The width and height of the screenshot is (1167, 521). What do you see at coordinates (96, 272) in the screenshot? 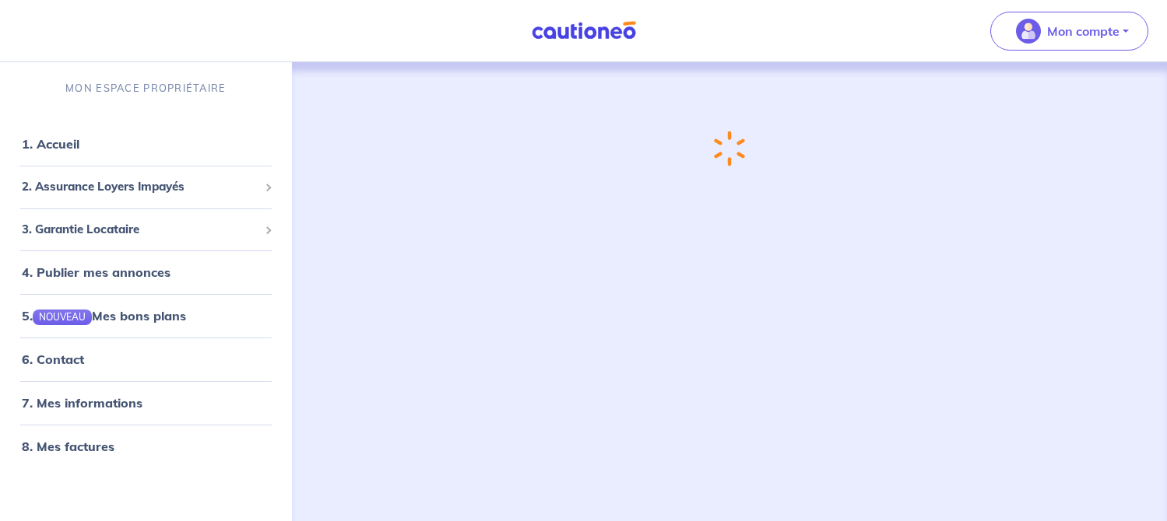
I see `a: 4. Publier mes annonces` at bounding box center [96, 272].